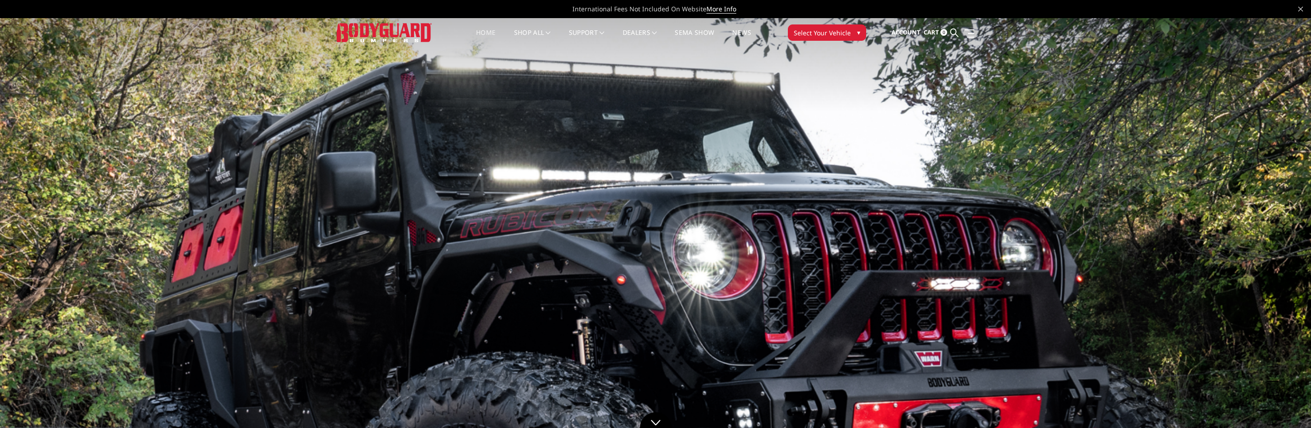 This screenshot has height=428, width=1311. What do you see at coordinates (694, 38) in the screenshot?
I see `a: SEMA Show` at bounding box center [694, 38].